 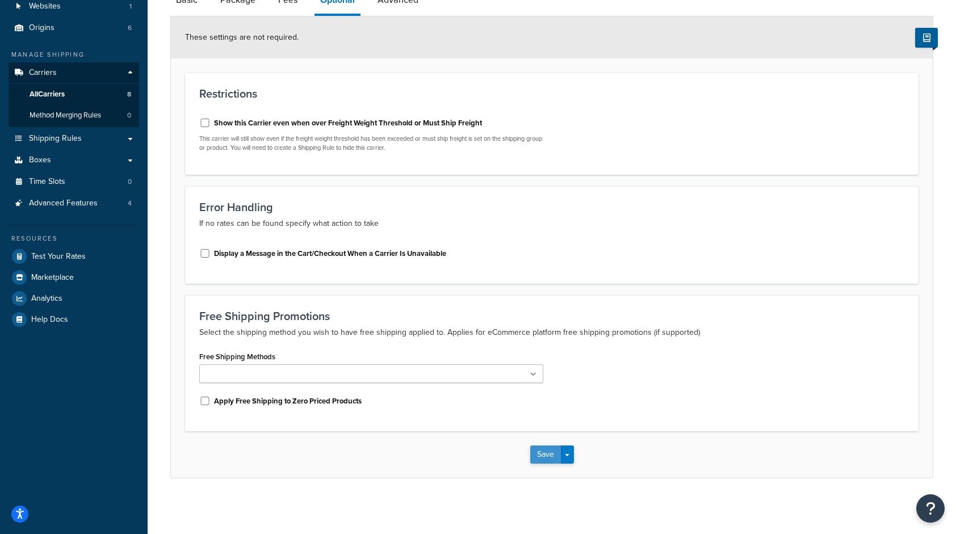 What do you see at coordinates (129, 94) in the screenshot?
I see `span: 8` at bounding box center [129, 94].